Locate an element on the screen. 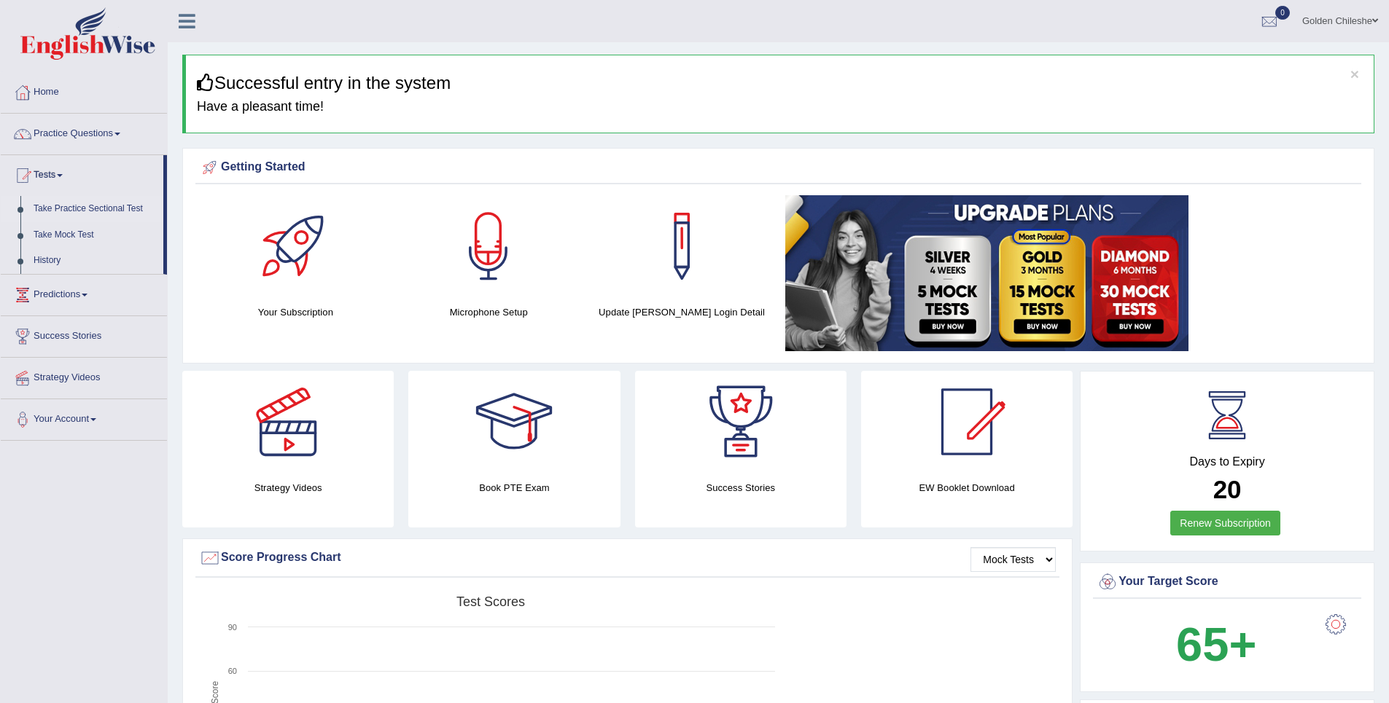 Image resolution: width=1389 pixels, height=703 pixels. span: 0 is located at coordinates (1282, 12).